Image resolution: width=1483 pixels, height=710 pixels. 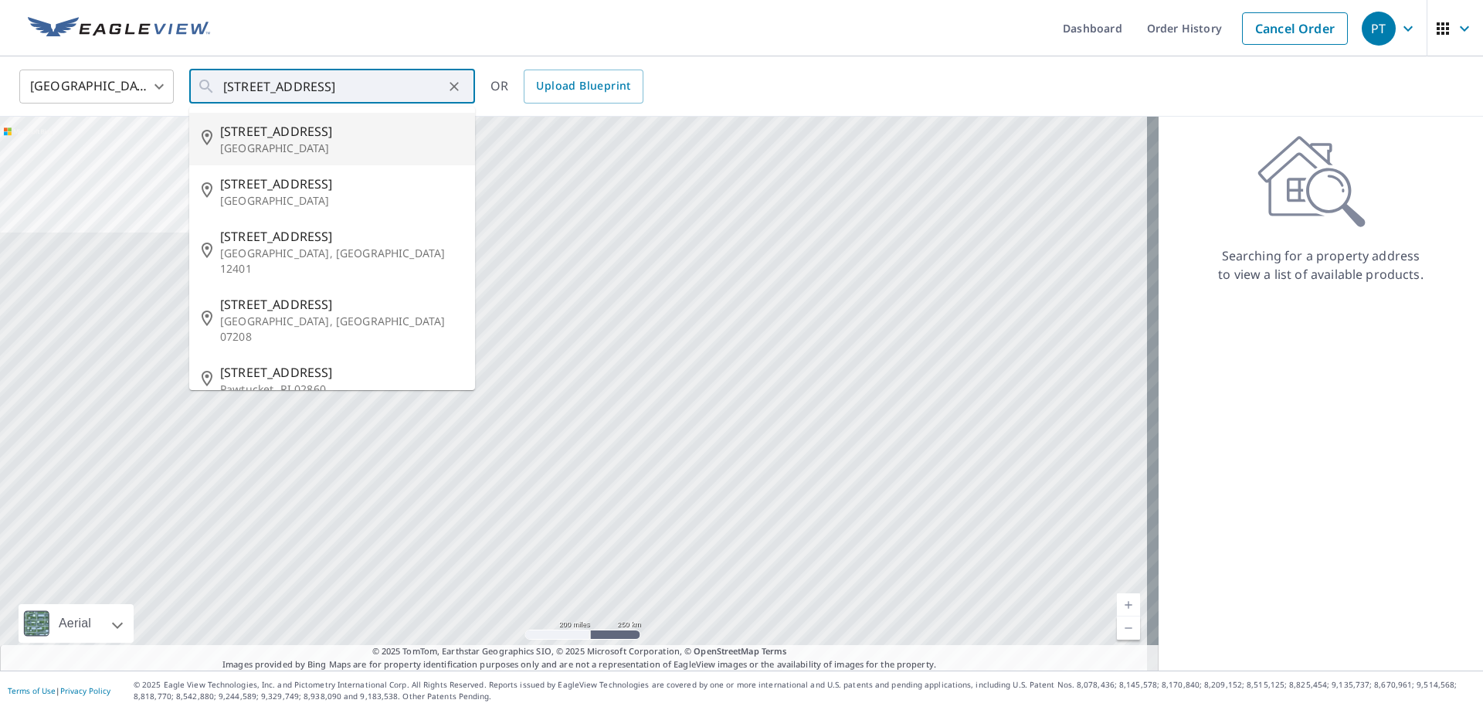 I want to click on a: Terms of Use, so click(x=32, y=690).